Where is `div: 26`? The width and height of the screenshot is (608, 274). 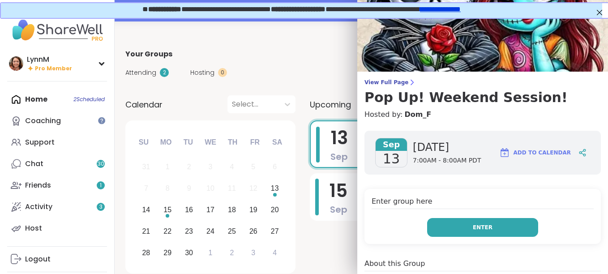
div: 26 is located at coordinates (254, 231).